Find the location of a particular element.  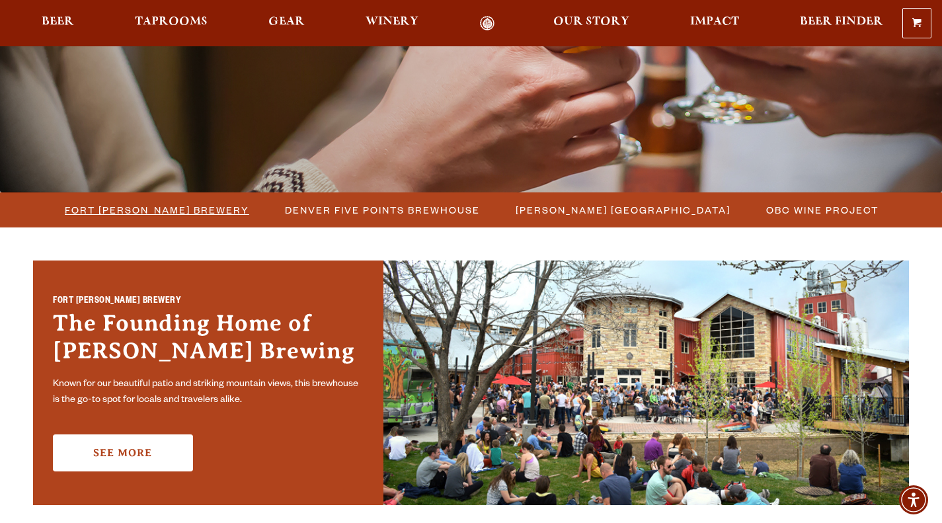

a: Gear is located at coordinates (286, 23).